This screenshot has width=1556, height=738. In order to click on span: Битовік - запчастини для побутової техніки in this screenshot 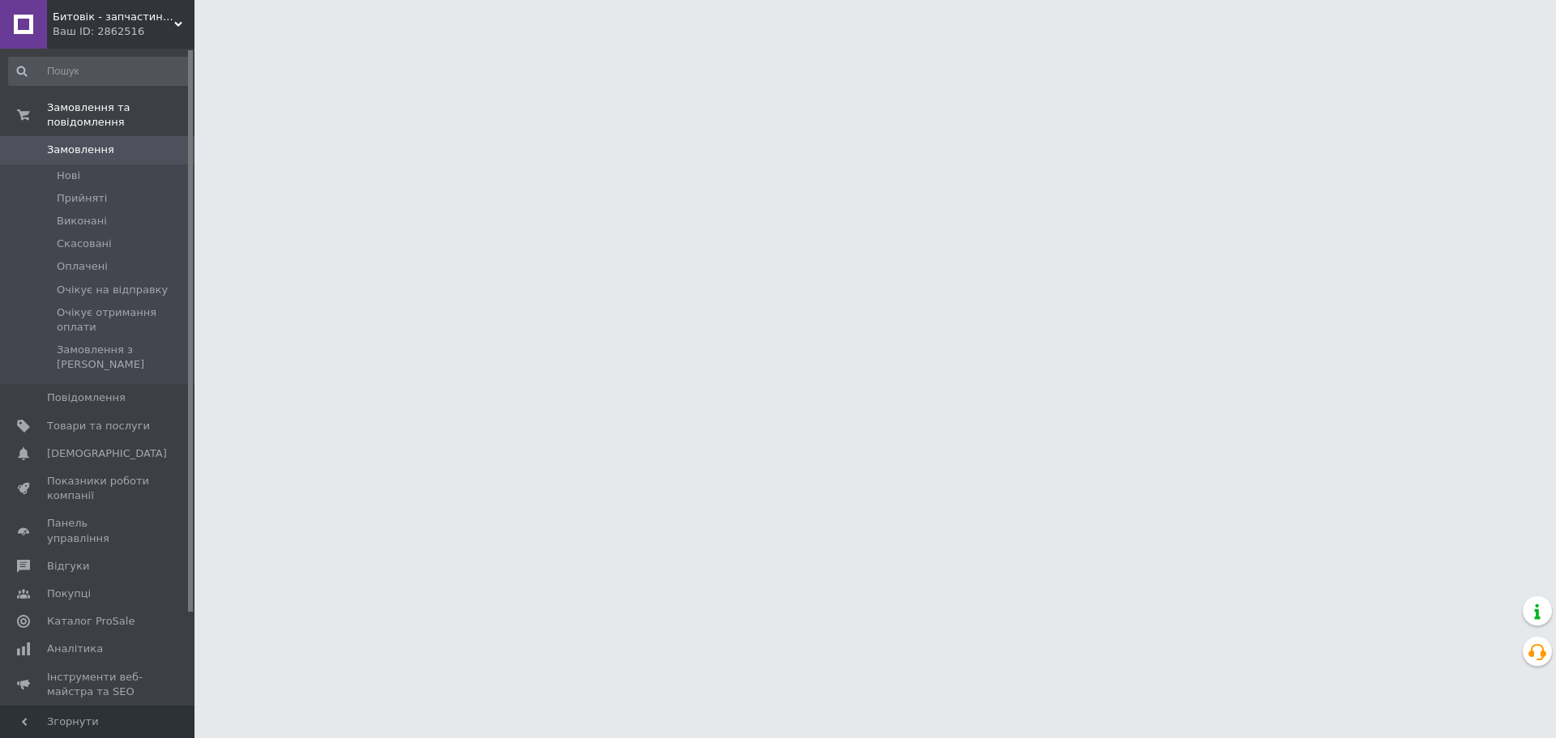, I will do `click(113, 17)`.